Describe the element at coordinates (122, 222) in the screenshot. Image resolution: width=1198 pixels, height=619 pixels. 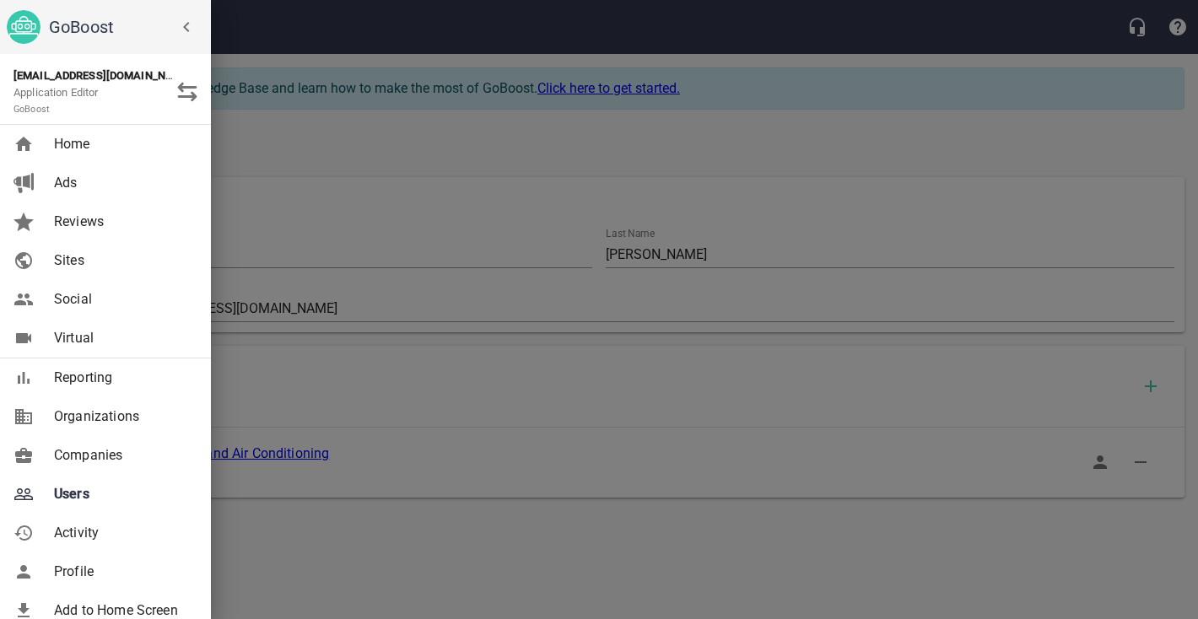
I see `span: Reviews` at that location.